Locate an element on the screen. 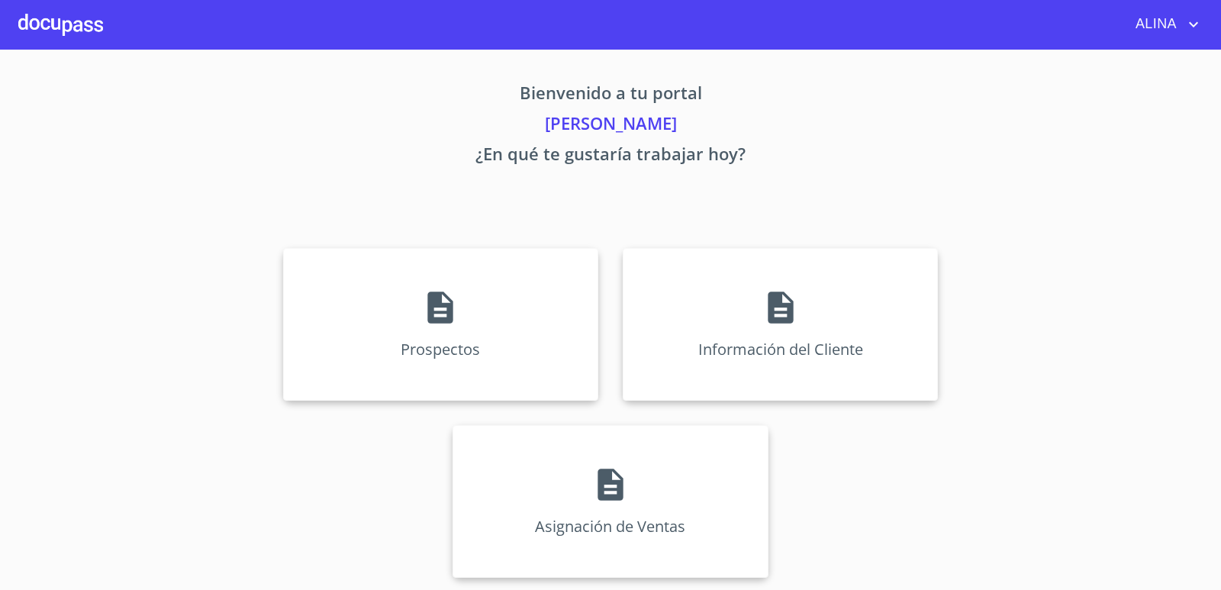 Image resolution: width=1221 pixels, height=590 pixels. p: Asignación de Ventas is located at coordinates (610, 526).